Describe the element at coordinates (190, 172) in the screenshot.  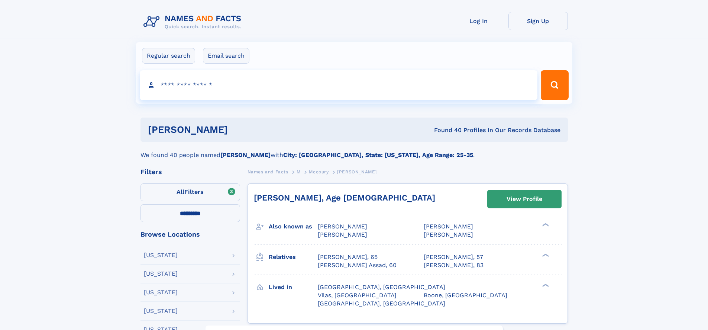
I see `div: Filters` at that location.